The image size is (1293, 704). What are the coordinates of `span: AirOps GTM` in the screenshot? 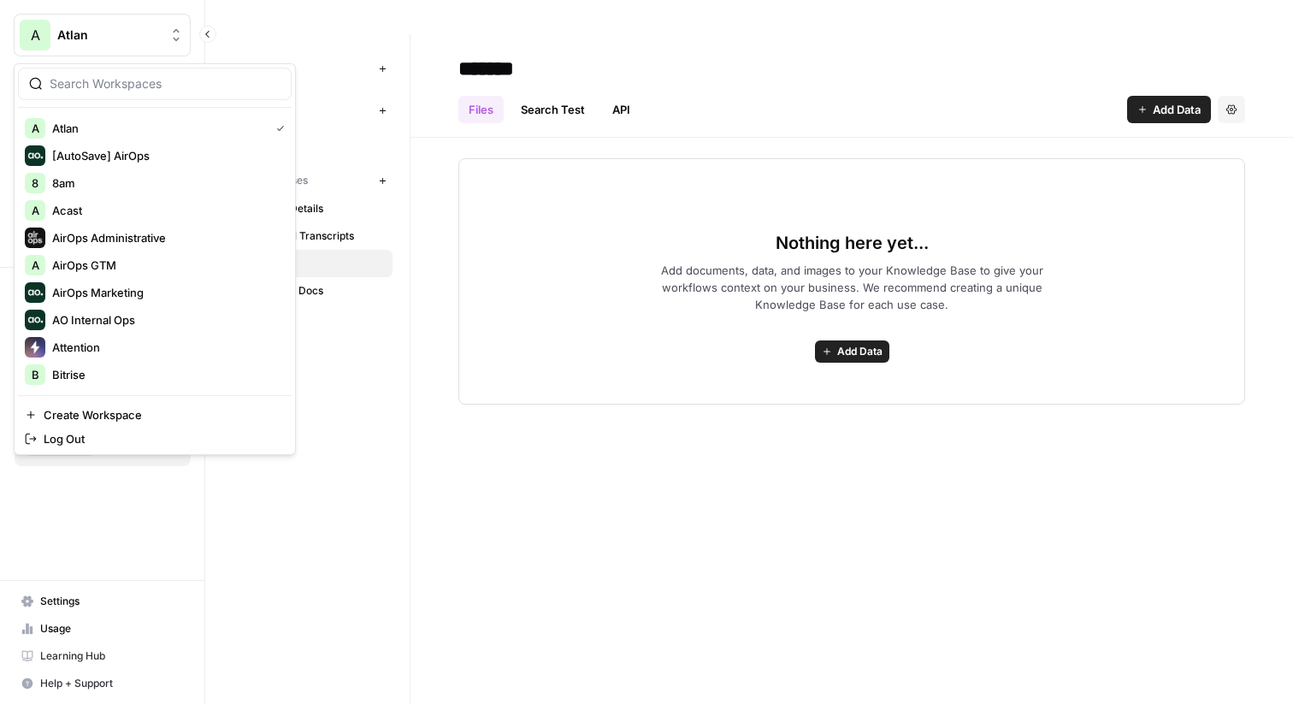 It's located at (165, 265).